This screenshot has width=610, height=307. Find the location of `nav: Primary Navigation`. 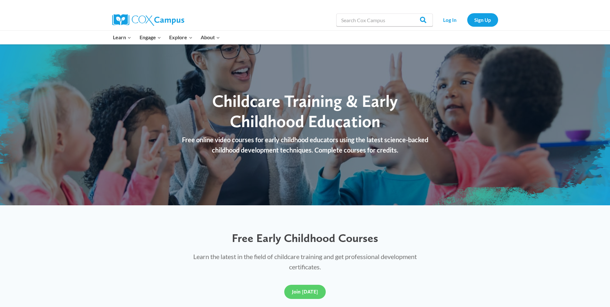

nav: Primary Navigation is located at coordinates (167, 37).